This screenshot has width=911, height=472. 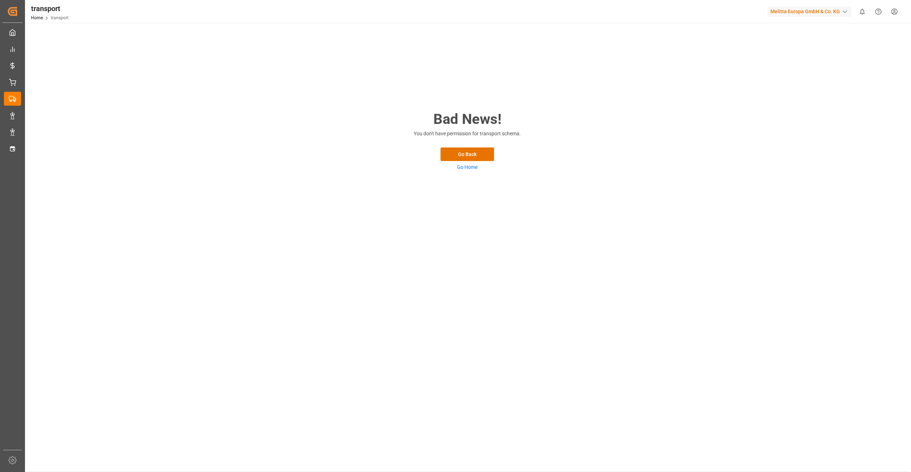 What do you see at coordinates (809, 11) in the screenshot?
I see `div: Melitta Europa GmbH & Co. KG` at bounding box center [809, 11].